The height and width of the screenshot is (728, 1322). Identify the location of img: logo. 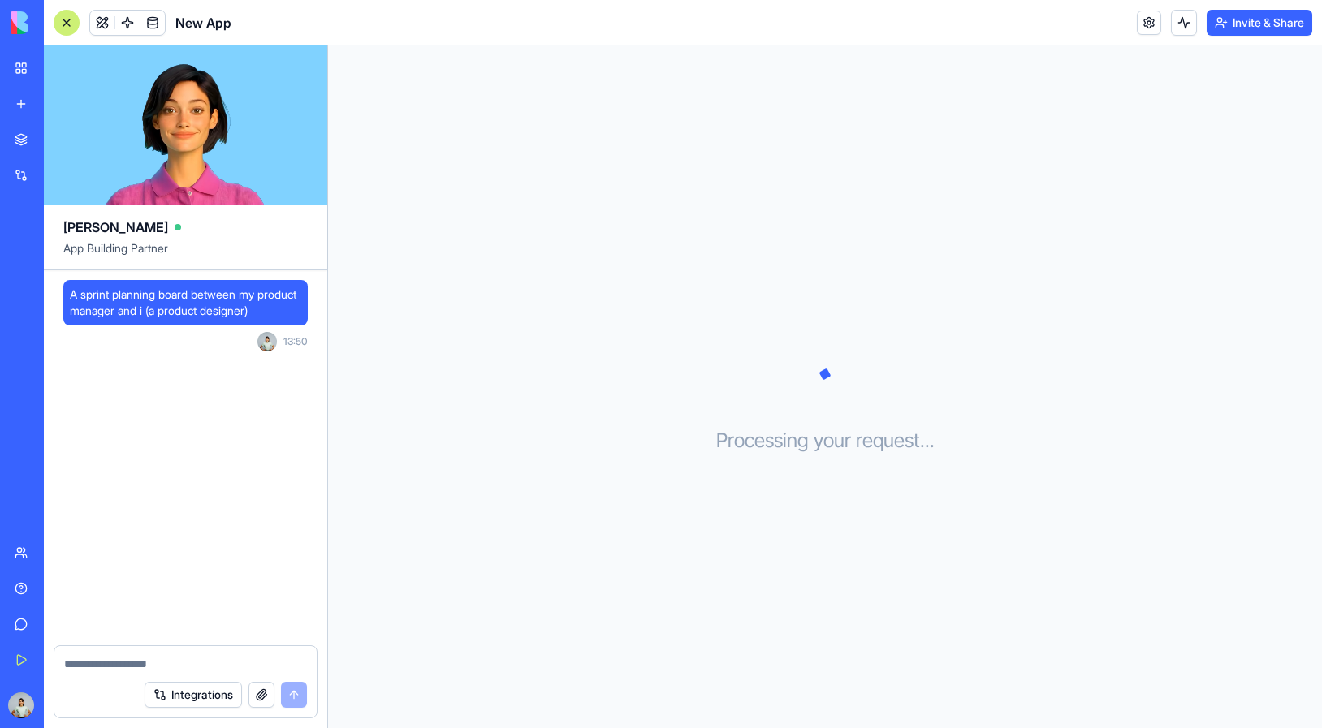
(62, 23).